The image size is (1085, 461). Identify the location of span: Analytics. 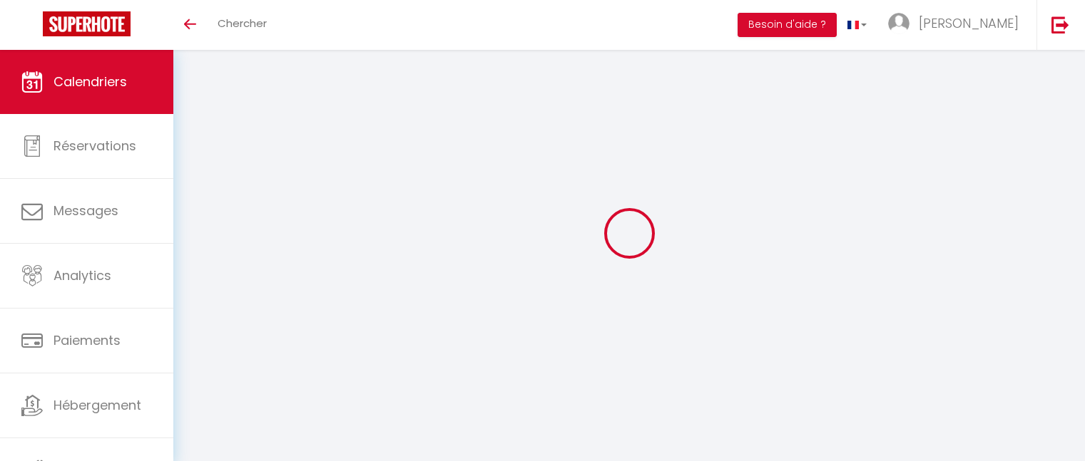
(82, 275).